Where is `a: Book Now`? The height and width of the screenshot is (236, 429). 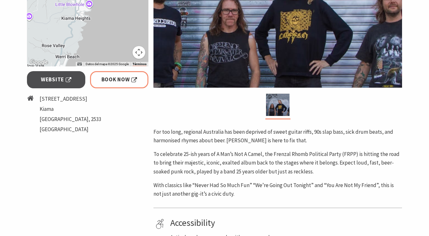
a: Book Now is located at coordinates (119, 79).